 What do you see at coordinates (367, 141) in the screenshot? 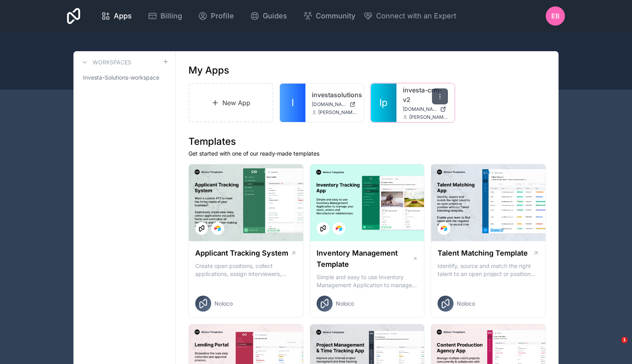
I see `h1: Templates` at bounding box center [367, 141].